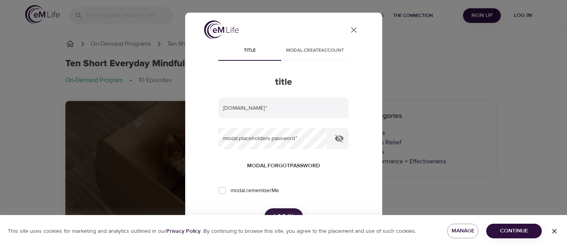  I want to click on div: disabled tabs example, so click(283, 51).